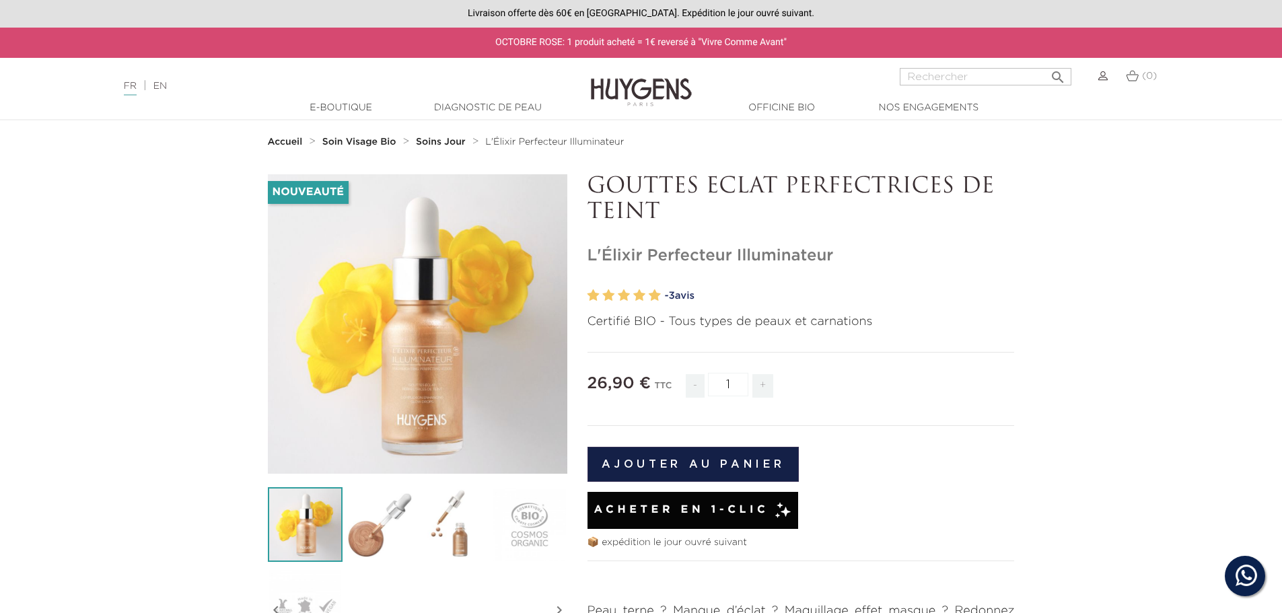 This screenshot has height=613, width=1282. I want to click on span: 26,90 €, so click(619, 383).